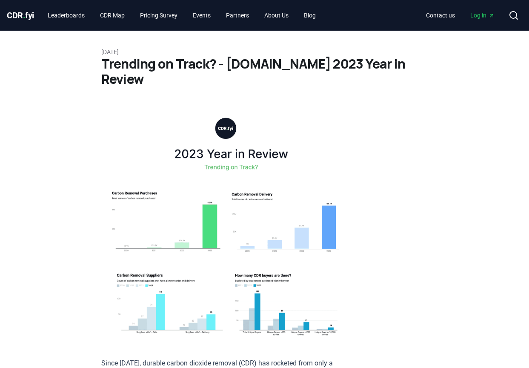  I want to click on img: blog post image, so click(226, 225).